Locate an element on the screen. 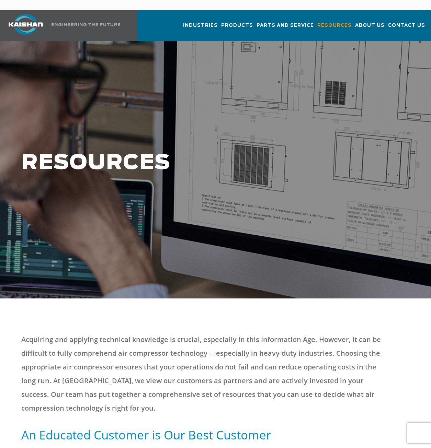  a: Resources is located at coordinates (334, 28).